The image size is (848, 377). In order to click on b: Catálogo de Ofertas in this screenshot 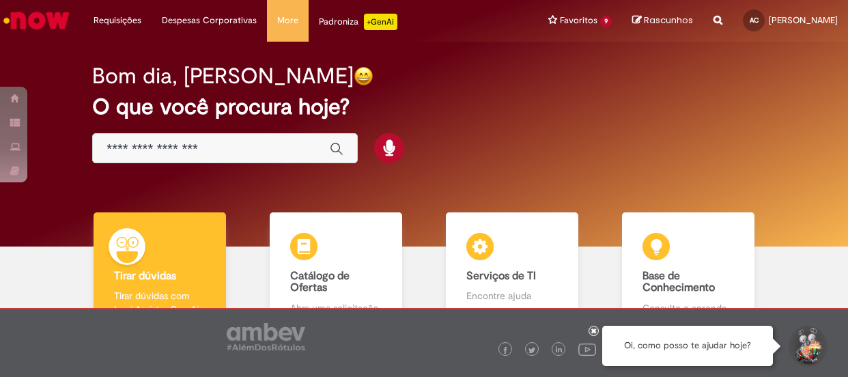, I will do `click(320, 282)`.